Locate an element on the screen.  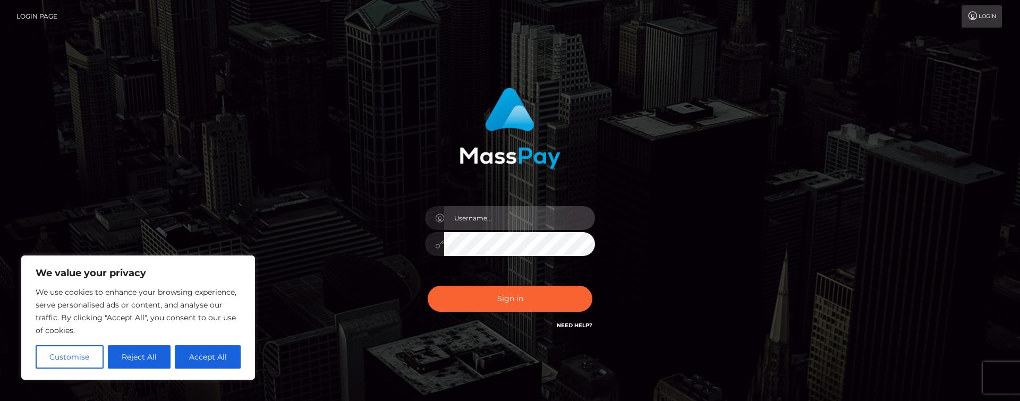
div: We value your privacy is located at coordinates (138, 318).